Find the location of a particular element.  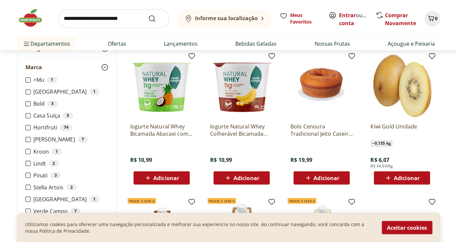

a: Criar conta is located at coordinates (357, 19).